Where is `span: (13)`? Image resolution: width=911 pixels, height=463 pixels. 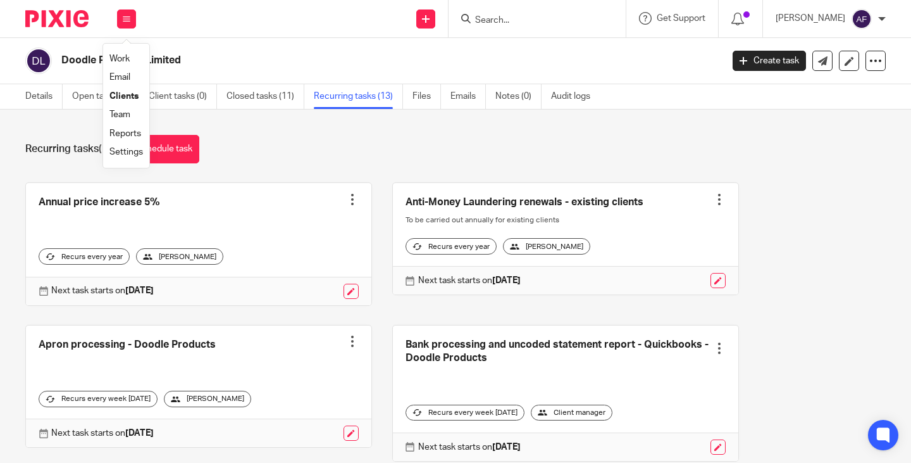 span: (13) is located at coordinates (108, 149).